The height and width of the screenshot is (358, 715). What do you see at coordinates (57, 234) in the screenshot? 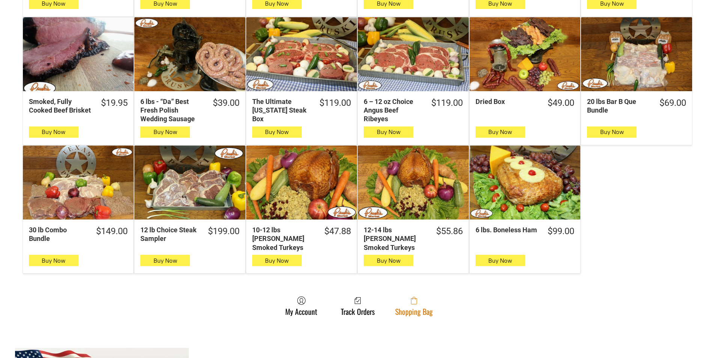
I see `div: 30 lb Combo Bundle` at bounding box center [57, 234].